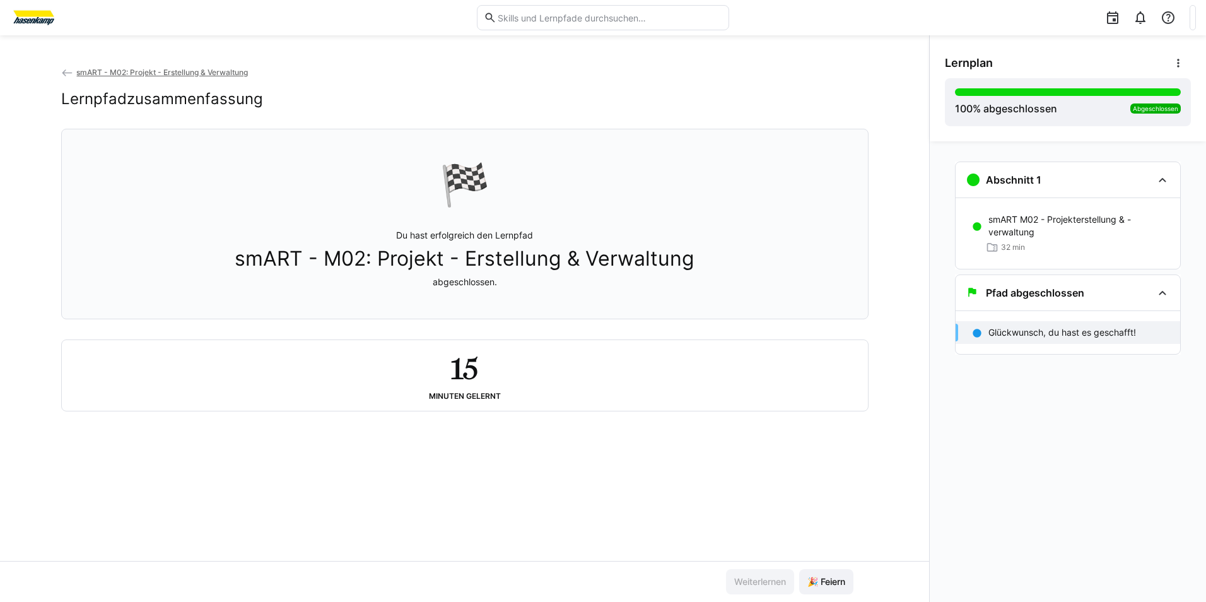 This screenshot has height=602, width=1206. I want to click on button: 🎉 Feiern, so click(826, 581).